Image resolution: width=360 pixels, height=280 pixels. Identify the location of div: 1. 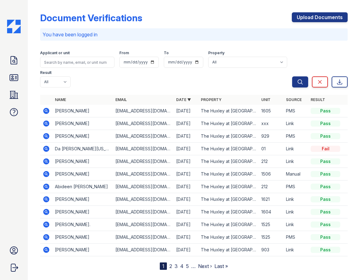
(163, 266).